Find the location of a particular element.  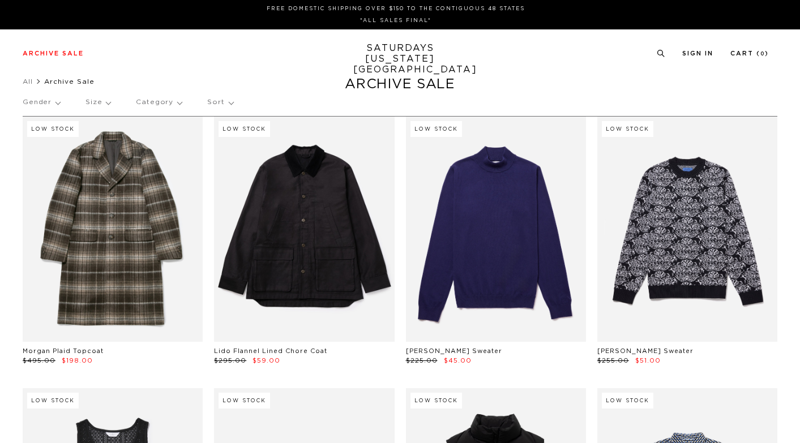

p: FREE DOMESTIC SHIPPING OVER $150 TO THE CONTIGUOUS 48 STATES is located at coordinates (396, 8).